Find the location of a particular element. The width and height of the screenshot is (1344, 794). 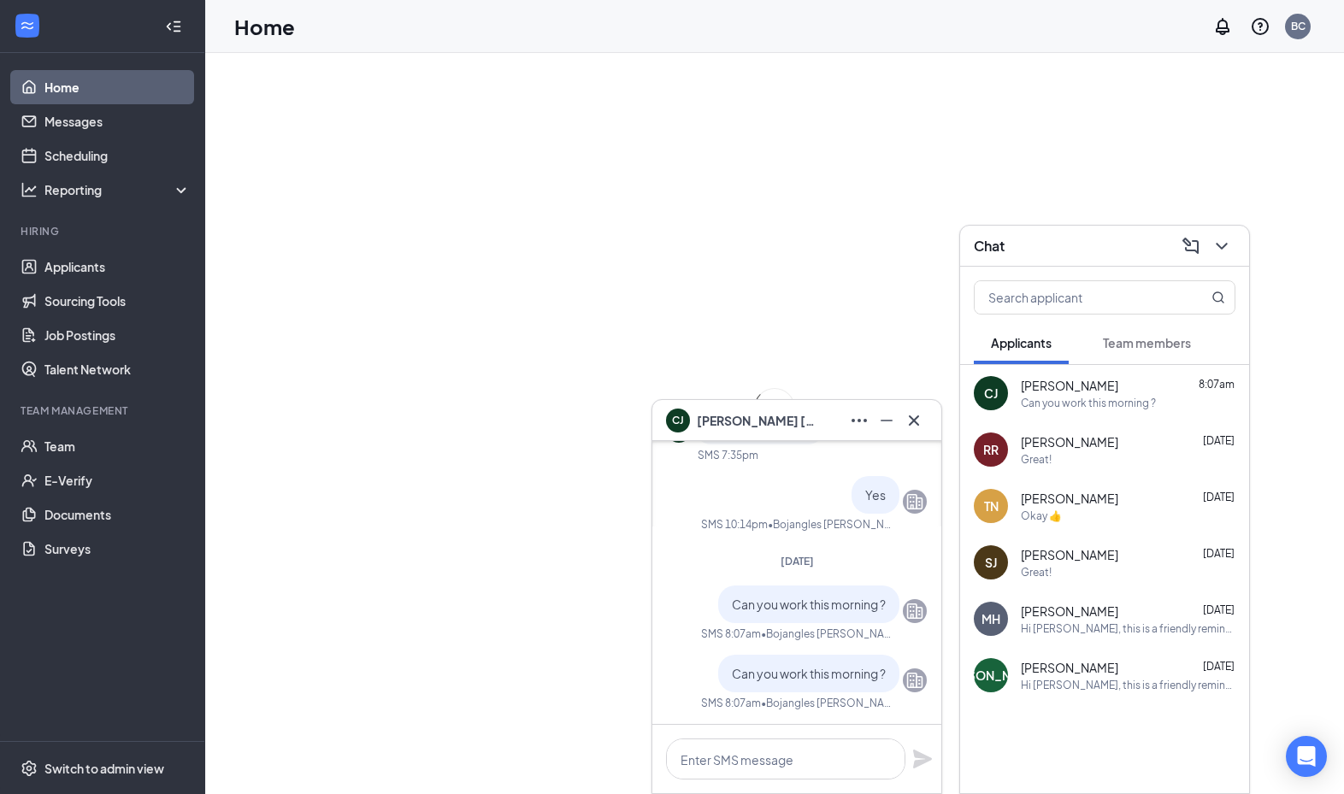

div: BC is located at coordinates (1298, 26).